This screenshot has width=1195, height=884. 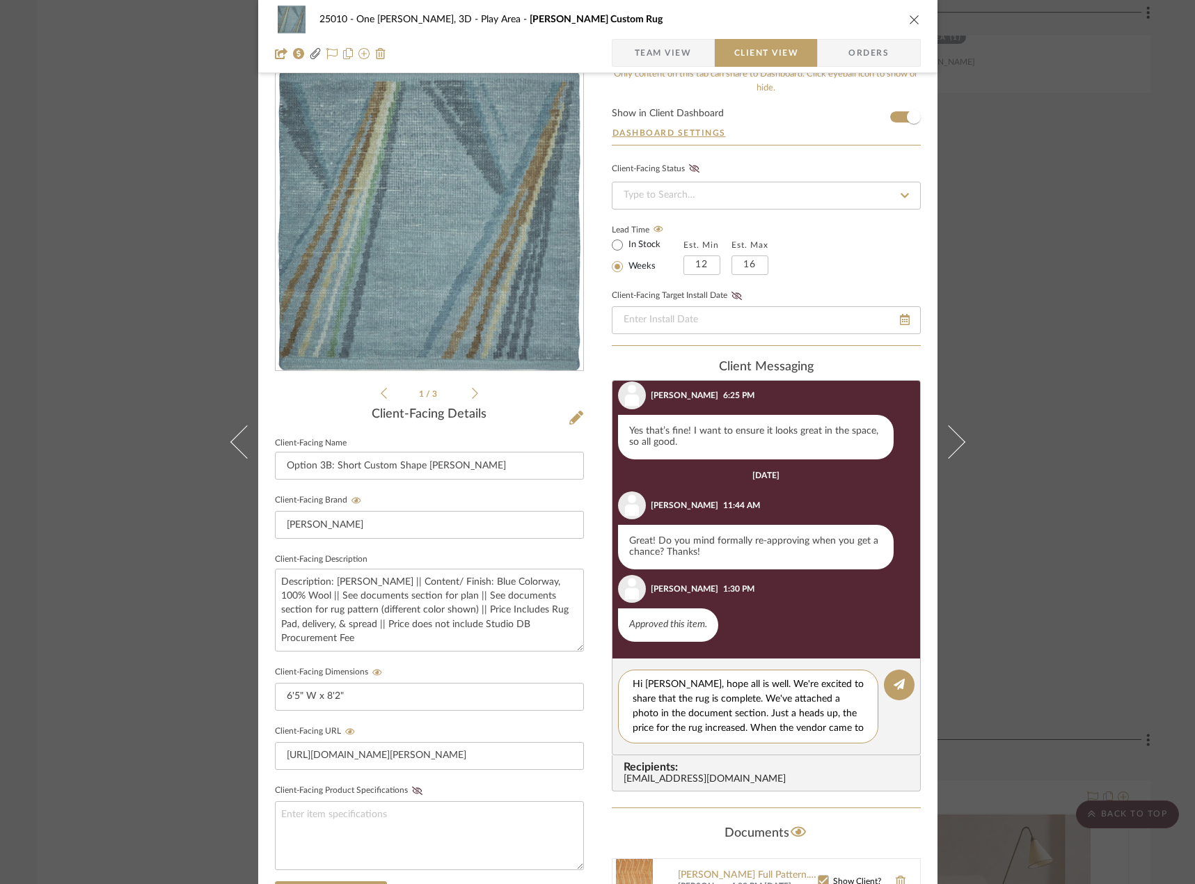 What do you see at coordinates (750, 245) in the screenshot?
I see `label: Est. Max` at bounding box center [750, 245].